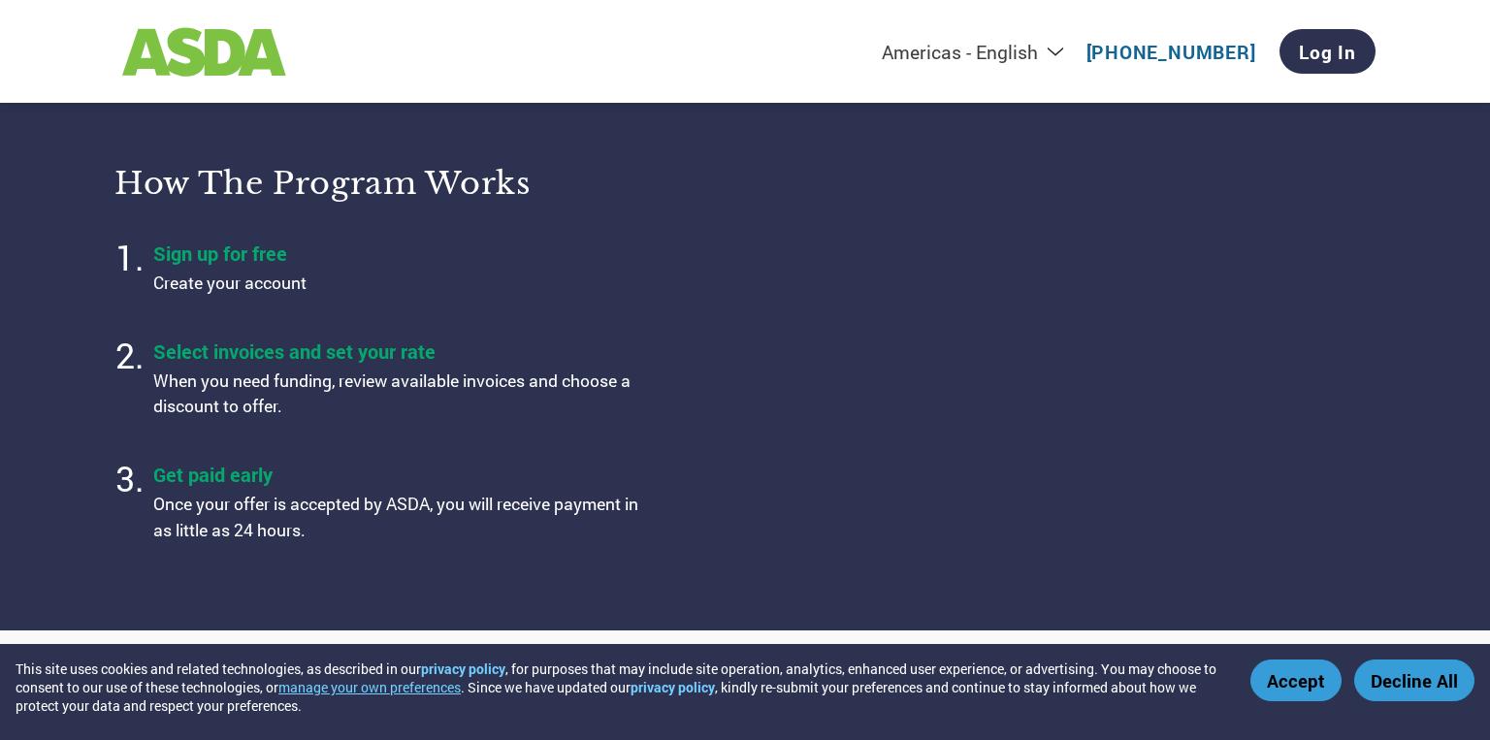  I want to click on button: Accept, so click(1296, 680).